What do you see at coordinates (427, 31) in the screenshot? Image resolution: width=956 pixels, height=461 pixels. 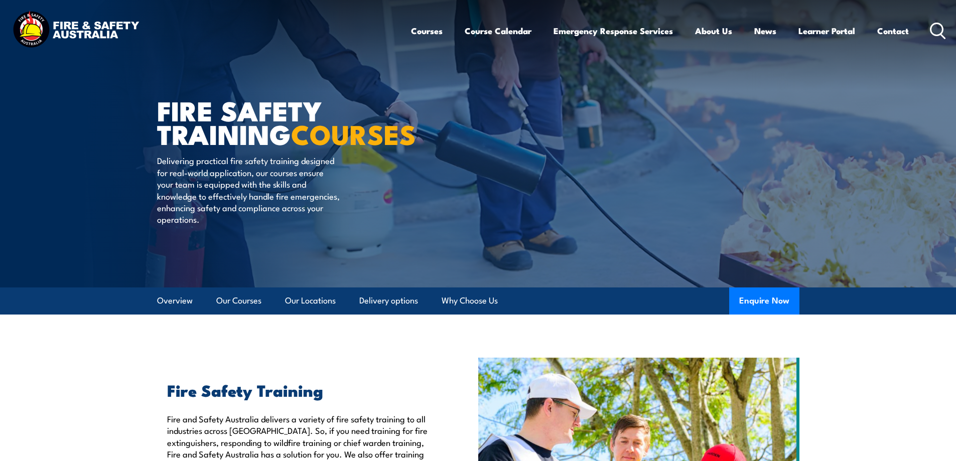 I see `a: Courses` at bounding box center [427, 31].